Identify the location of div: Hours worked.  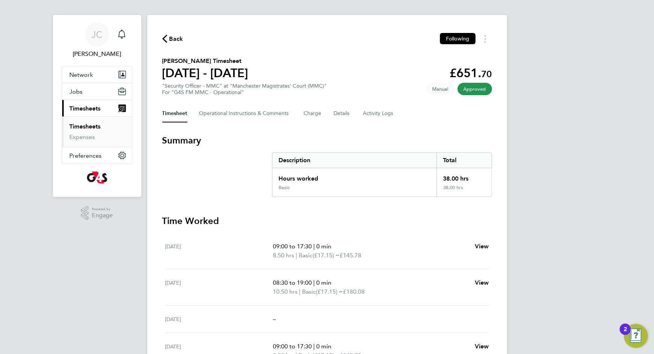
(354, 176).